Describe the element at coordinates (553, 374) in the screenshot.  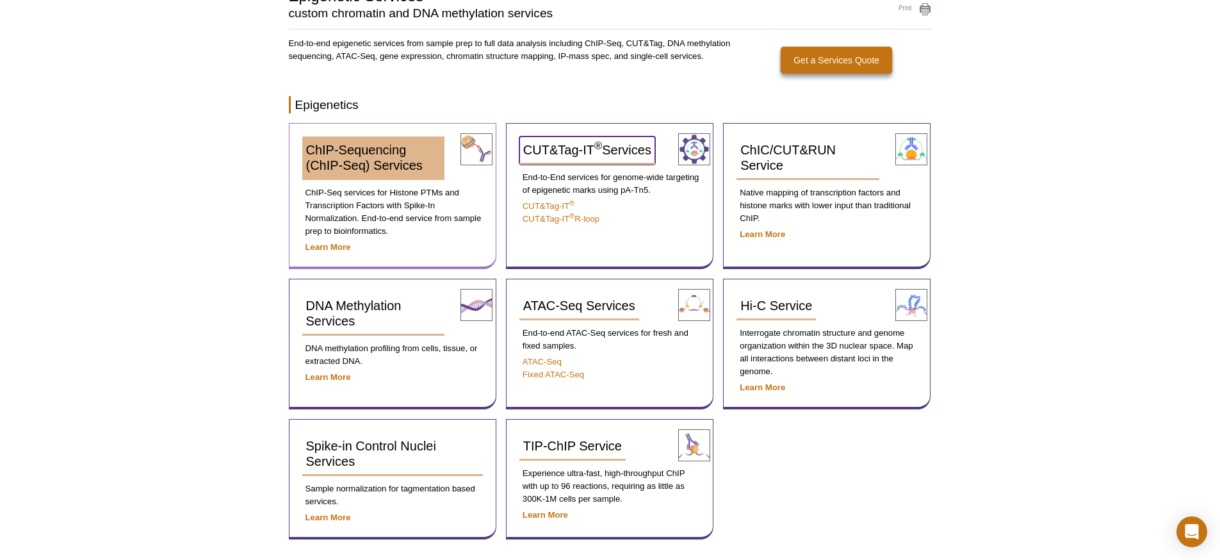
I see `a: Fixed ATAC-Seq` at that location.